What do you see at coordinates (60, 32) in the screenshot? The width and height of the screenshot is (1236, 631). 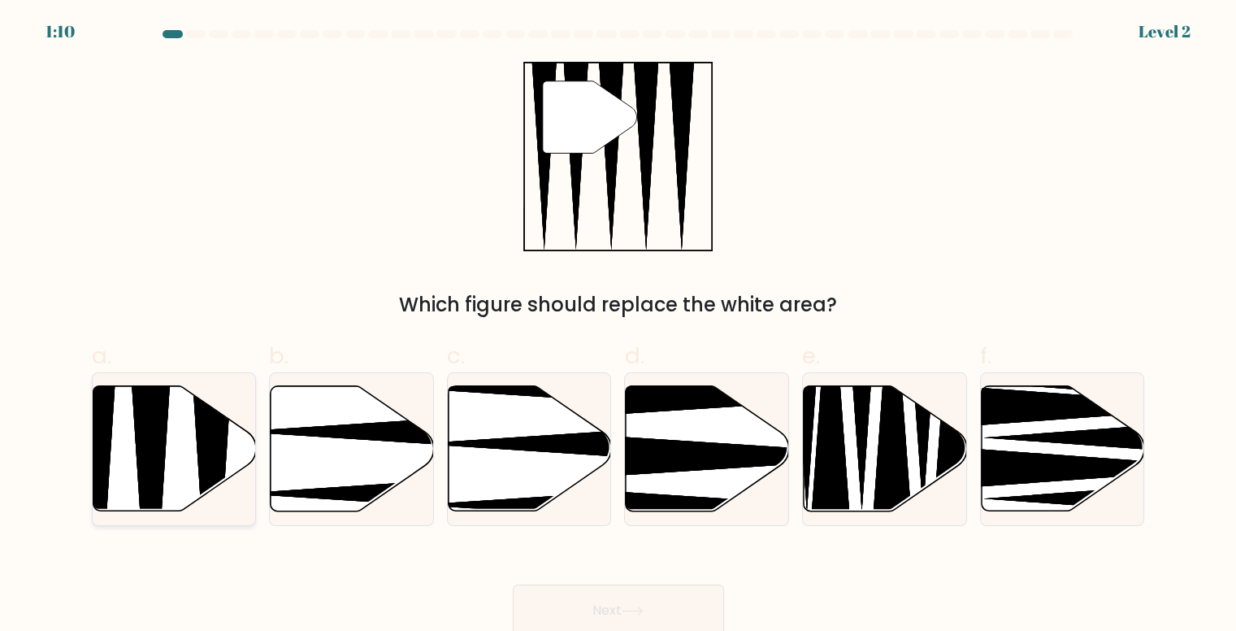 I see `div: 1:10` at bounding box center [60, 32].